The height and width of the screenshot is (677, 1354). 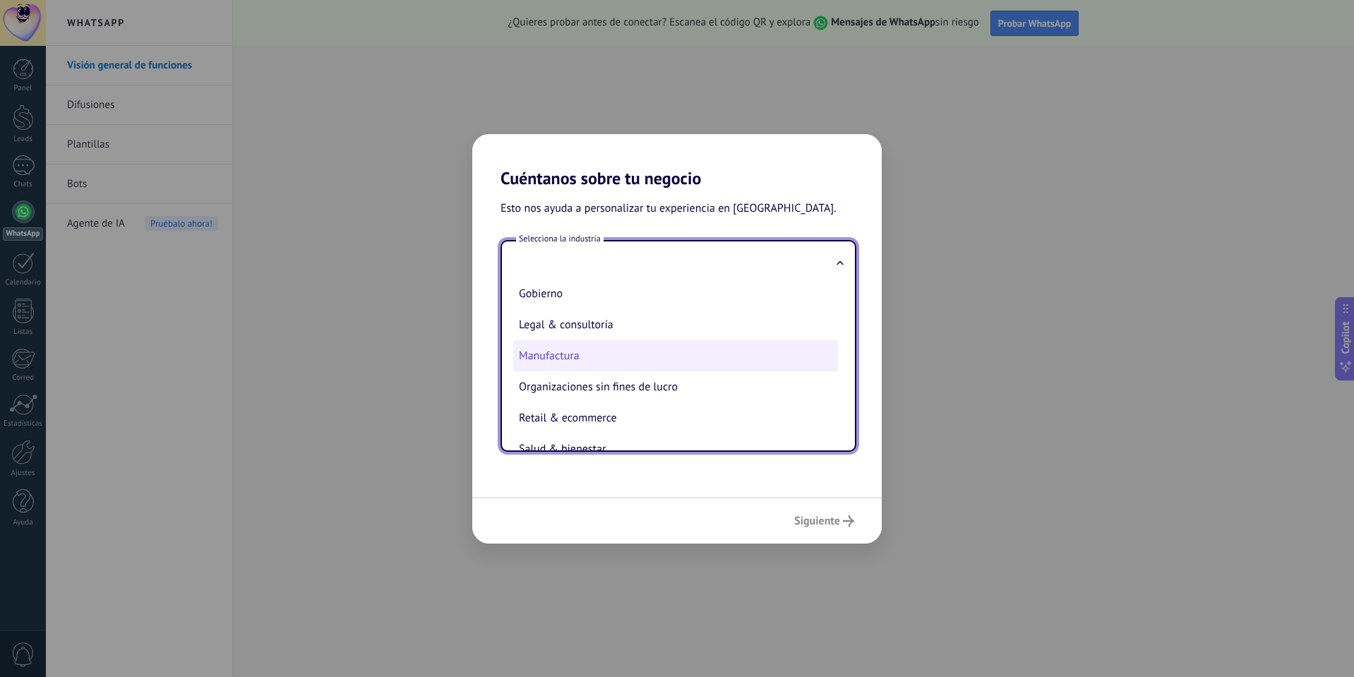 What do you see at coordinates (676, 418) in the screenshot?
I see `li: Retail & ecommerce` at bounding box center [676, 418].